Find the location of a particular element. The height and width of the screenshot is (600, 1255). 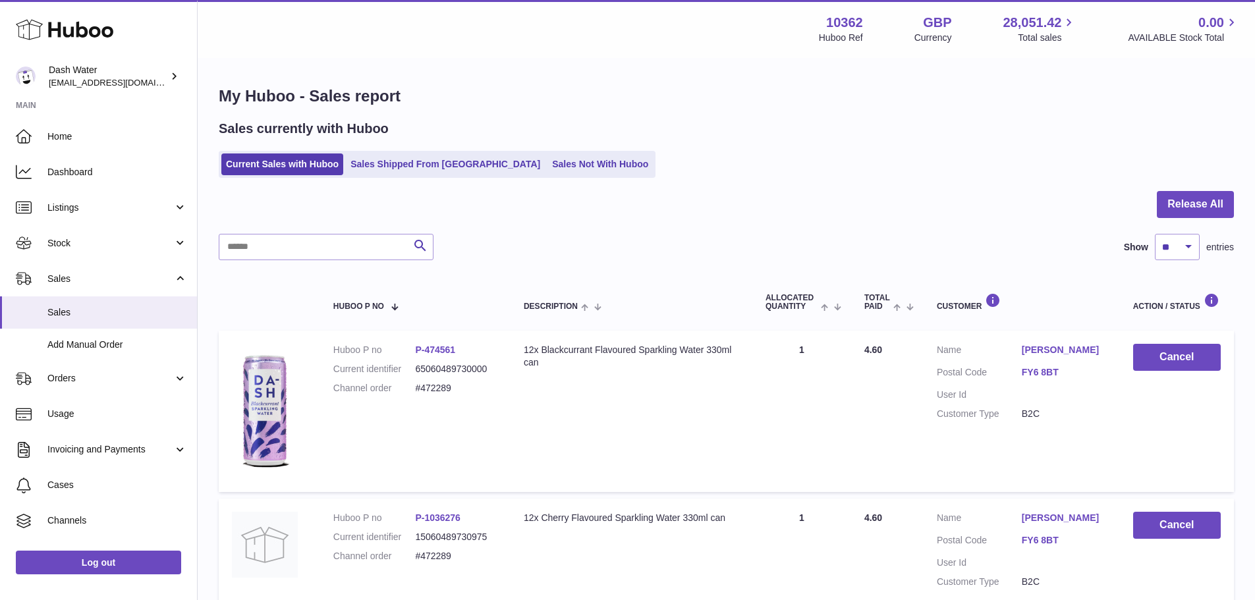

span: Home is located at coordinates (117, 136).